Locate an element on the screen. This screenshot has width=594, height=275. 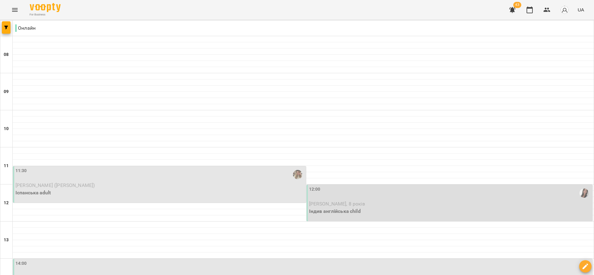
label: 12:00 is located at coordinates (314, 189).